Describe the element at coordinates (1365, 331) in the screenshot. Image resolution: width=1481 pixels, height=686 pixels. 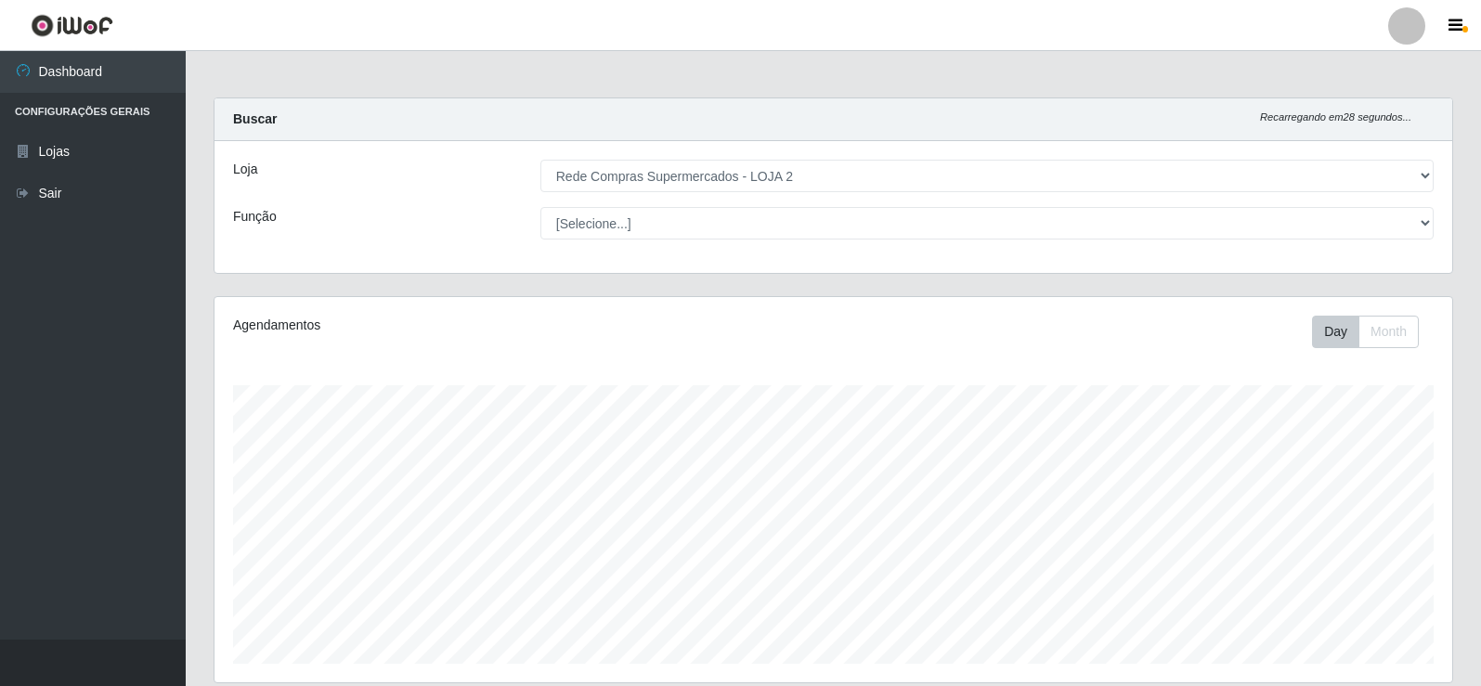
I see `div: First group` at that location.